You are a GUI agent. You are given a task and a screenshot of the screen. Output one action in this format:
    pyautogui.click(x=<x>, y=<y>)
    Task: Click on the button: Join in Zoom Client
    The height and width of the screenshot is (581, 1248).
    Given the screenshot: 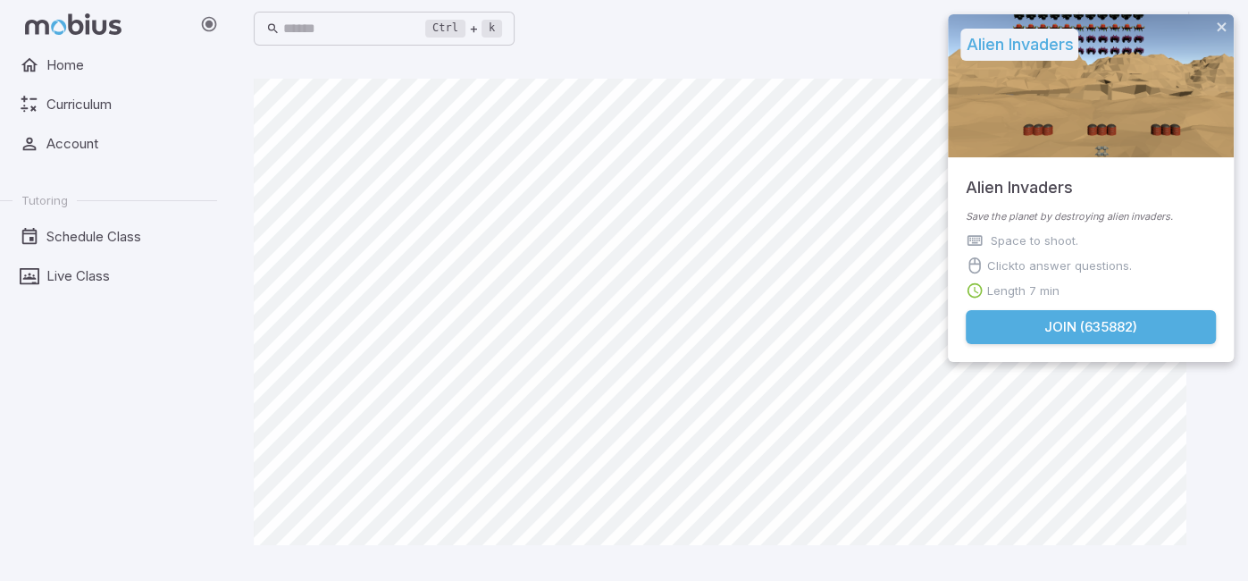 What is the action you would take?
    pyautogui.click(x=1057, y=29)
    